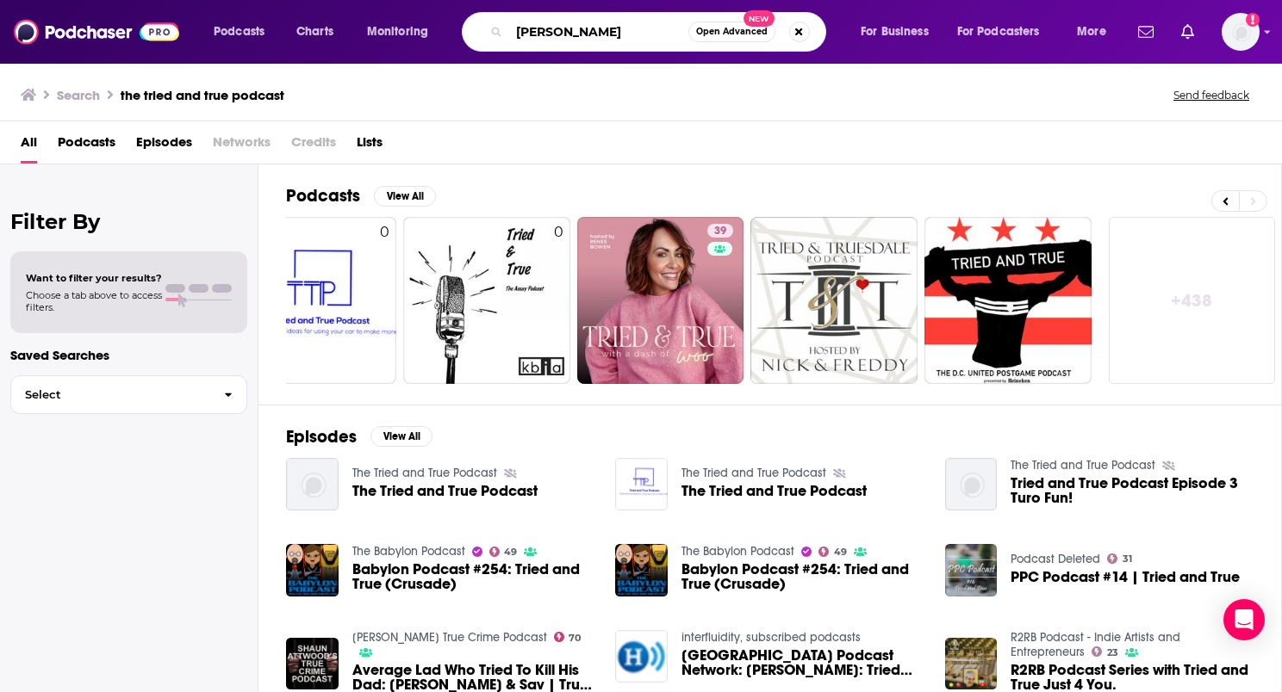 The image size is (1282, 692). Describe the element at coordinates (1132, 491) in the screenshot. I see `span: Tried and True Podcast Episode 3 Turo Fun!` at that location.